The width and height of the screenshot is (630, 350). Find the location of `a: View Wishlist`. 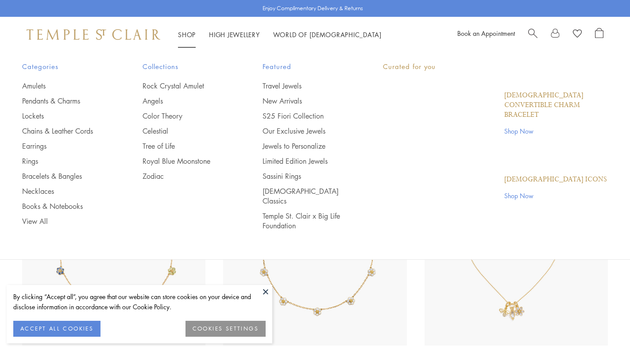

a: View Wishlist is located at coordinates (577, 35).